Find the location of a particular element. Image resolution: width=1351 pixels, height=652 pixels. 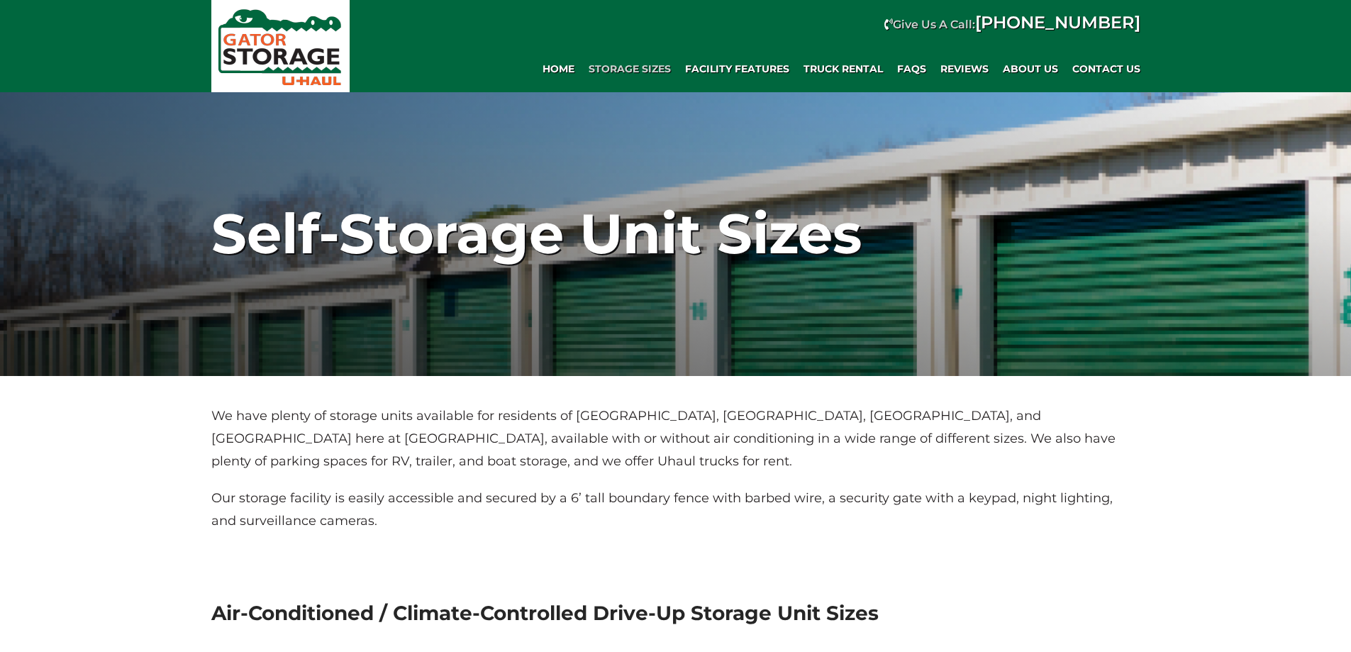

span: FAQs is located at coordinates (911, 69).